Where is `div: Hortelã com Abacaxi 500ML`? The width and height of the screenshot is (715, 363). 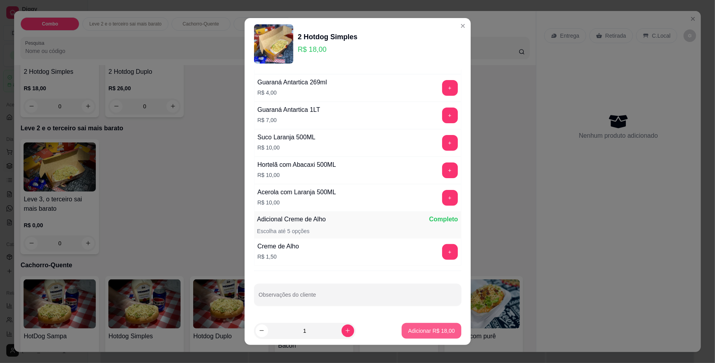
div: Hortelã com Abacaxi 500ML is located at coordinates (297, 165).